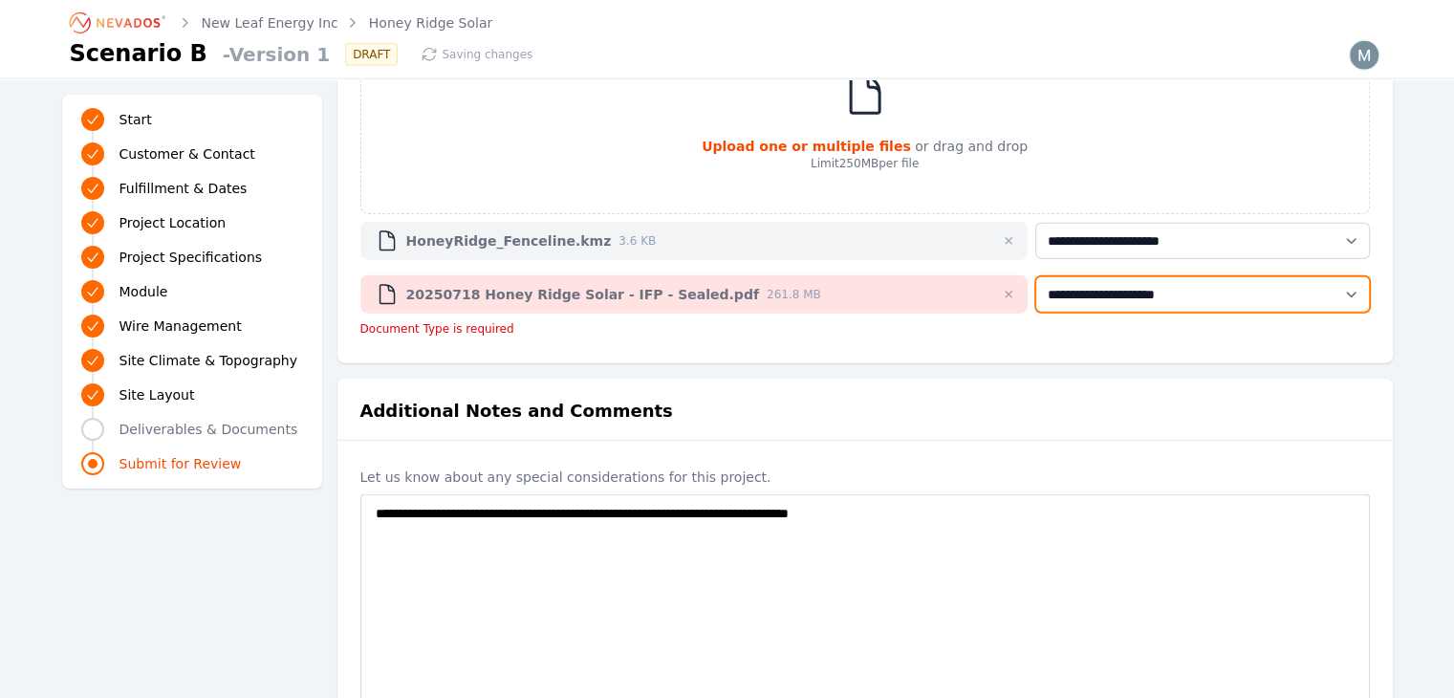  Describe the element at coordinates (143, 292) in the screenshot. I see `span: Module` at that location.